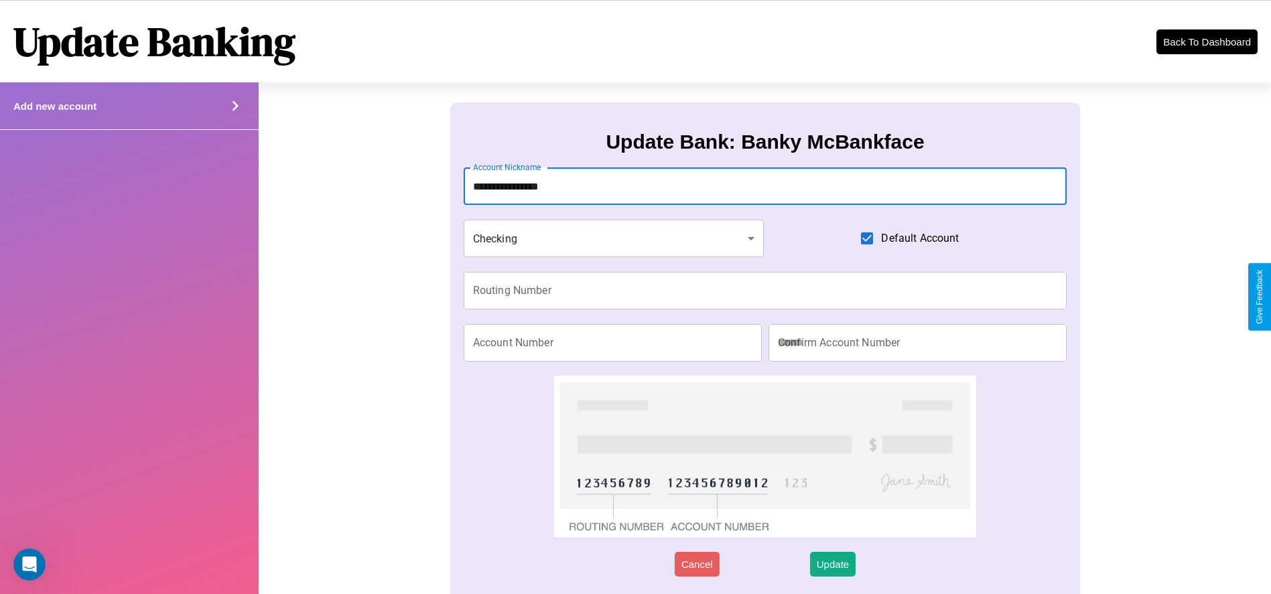  Describe the element at coordinates (833, 564) in the screenshot. I see `button: Update` at that location.